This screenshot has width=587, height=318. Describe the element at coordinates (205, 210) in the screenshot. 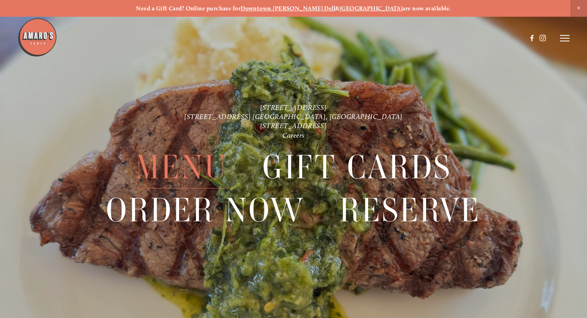

I see `a: Order Now` at that location.